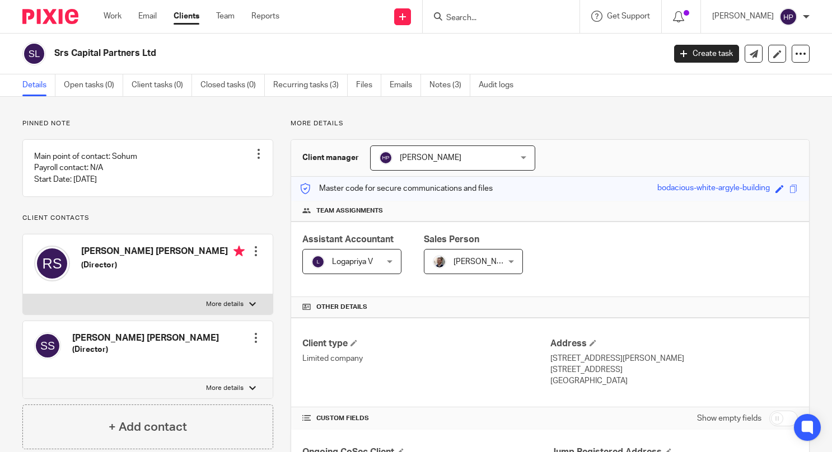 The width and height of the screenshot is (832, 452). What do you see at coordinates (348, 240) in the screenshot?
I see `span: Assistant Accountant` at bounding box center [348, 240].